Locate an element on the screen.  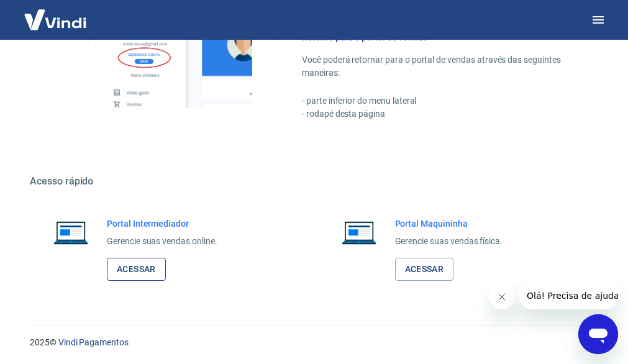
p: Gerencie suas vendas online. is located at coordinates (162, 241).